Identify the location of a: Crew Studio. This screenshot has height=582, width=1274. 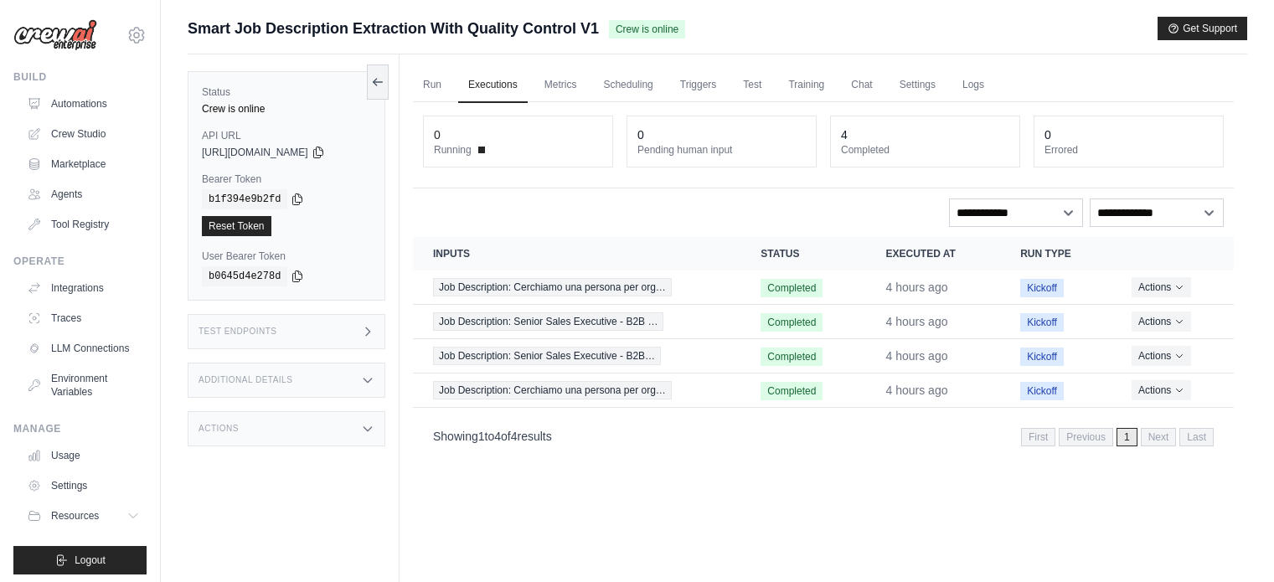
(83, 134).